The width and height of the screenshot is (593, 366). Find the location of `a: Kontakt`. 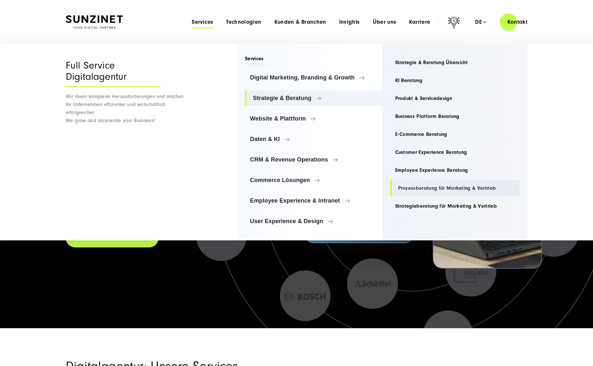

a: Kontakt is located at coordinates (518, 22).